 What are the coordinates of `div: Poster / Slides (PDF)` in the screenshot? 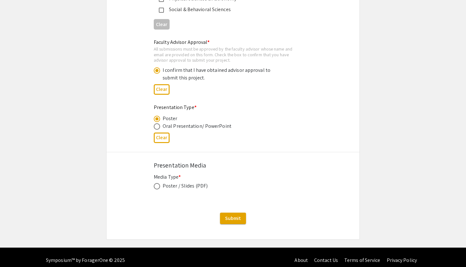 It's located at (185, 186).